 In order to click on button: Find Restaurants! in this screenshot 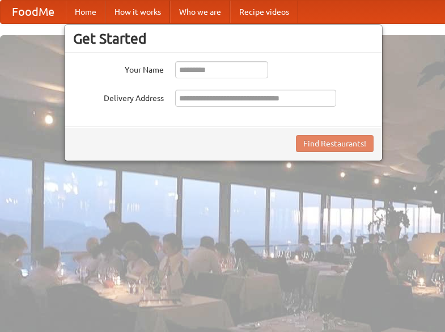, I will do `click(335, 143)`.